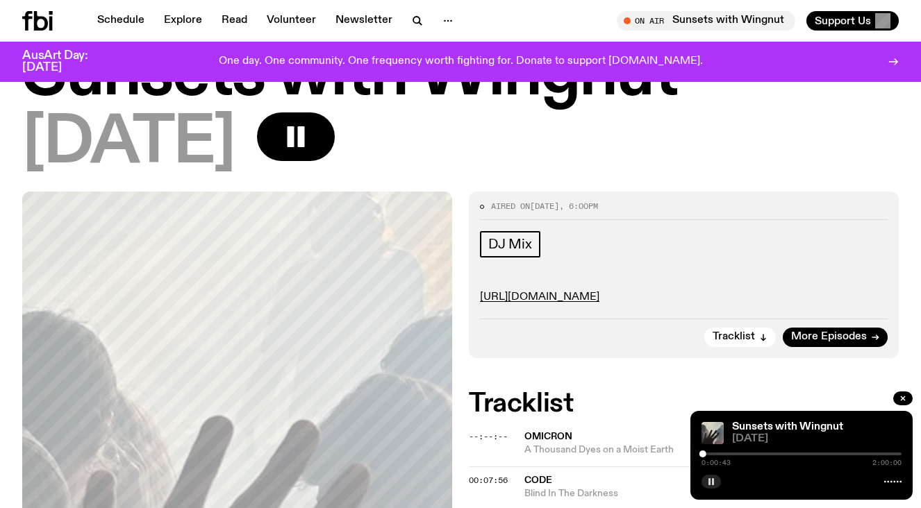  Describe the element at coordinates (460, 76) in the screenshot. I see `h1: Sunsets with Wingnut` at that location.